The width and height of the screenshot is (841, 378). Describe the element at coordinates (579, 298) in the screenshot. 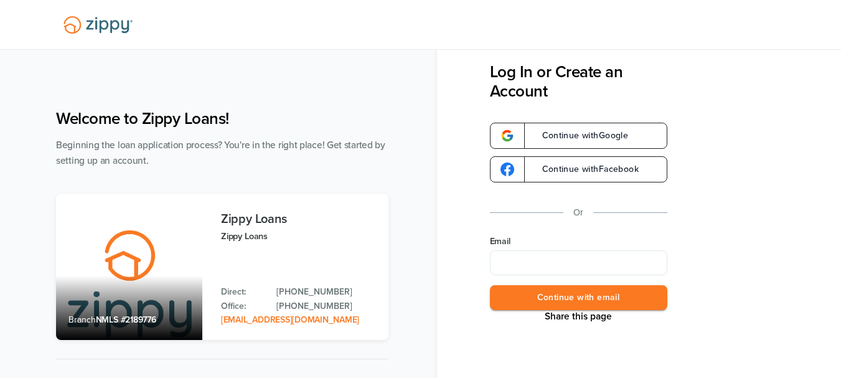

I see `button: Continue with email` at that location.